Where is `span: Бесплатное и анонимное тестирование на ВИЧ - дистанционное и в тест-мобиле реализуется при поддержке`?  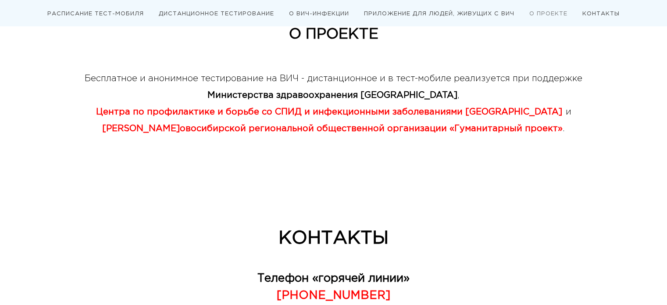 span: Бесплатное и анонимное тестирование на ВИЧ - дистанционное и в тест-мобиле реализуется при поддержке is located at coordinates (333, 78).